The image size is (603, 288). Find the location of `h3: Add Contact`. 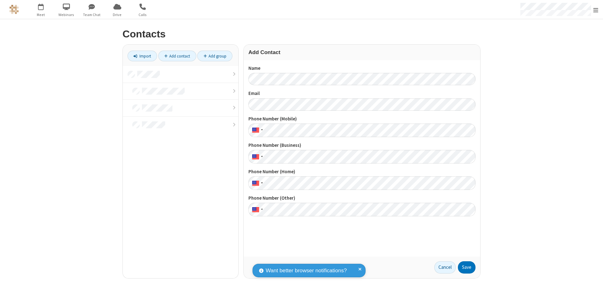

h3: Add Contact is located at coordinates (362, 52).